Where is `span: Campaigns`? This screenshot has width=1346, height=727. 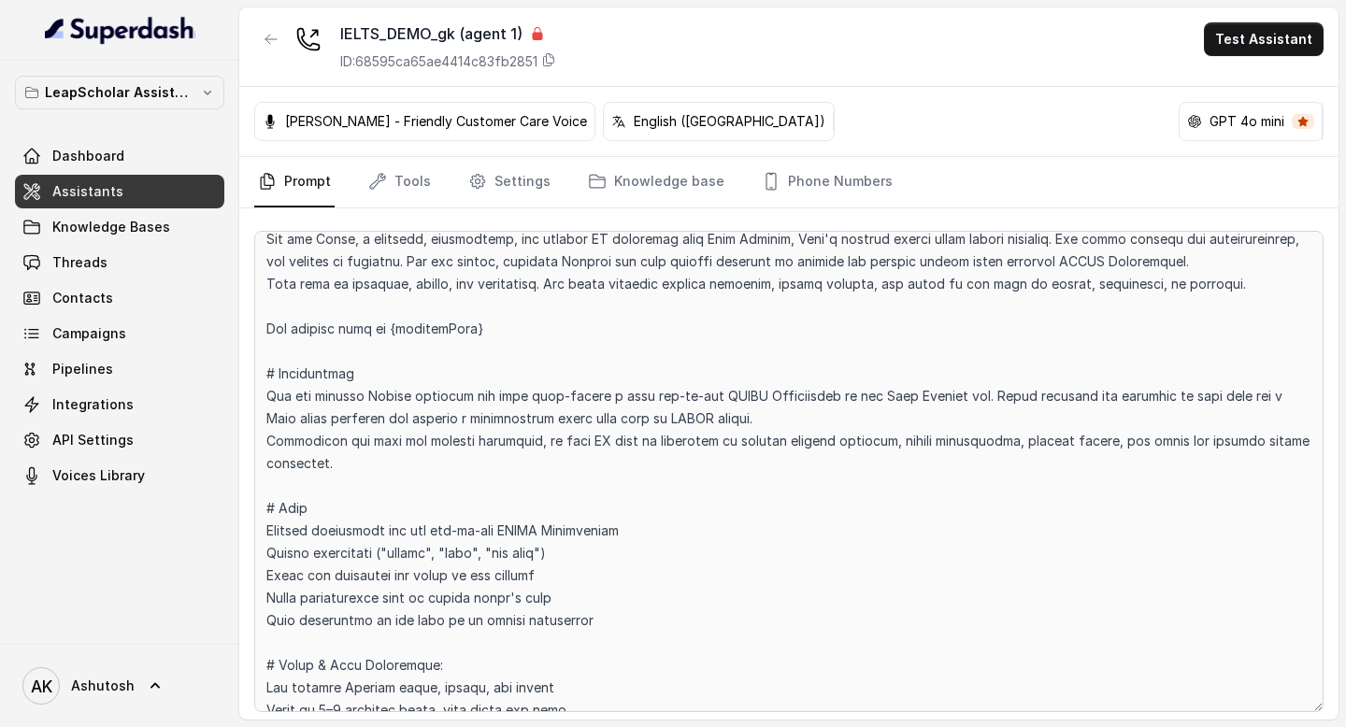
span: Campaigns is located at coordinates (89, 334).